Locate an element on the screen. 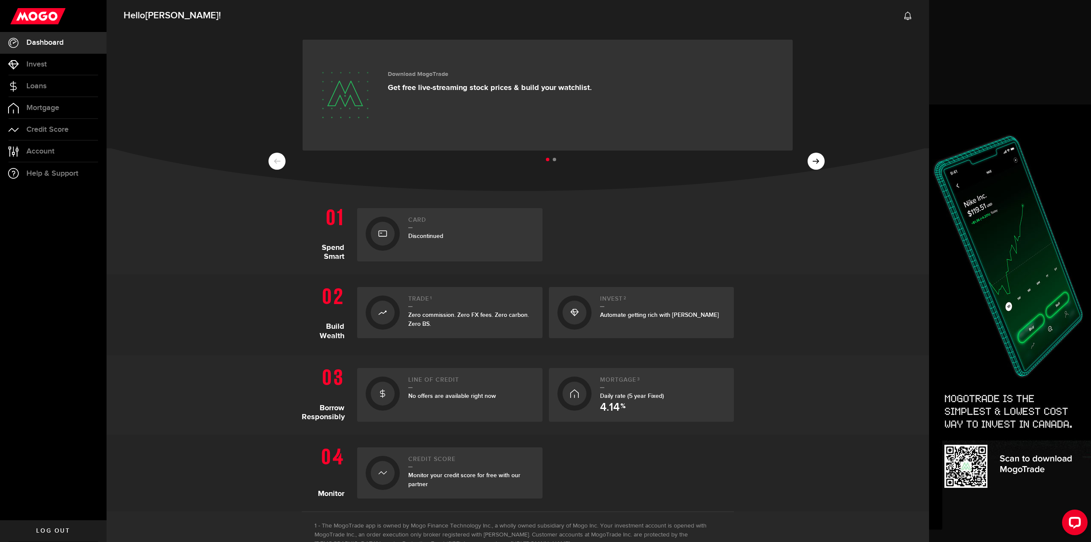 The height and width of the screenshot is (542, 1091). button: Open LiveChat chat widget is located at coordinates (20, 16).